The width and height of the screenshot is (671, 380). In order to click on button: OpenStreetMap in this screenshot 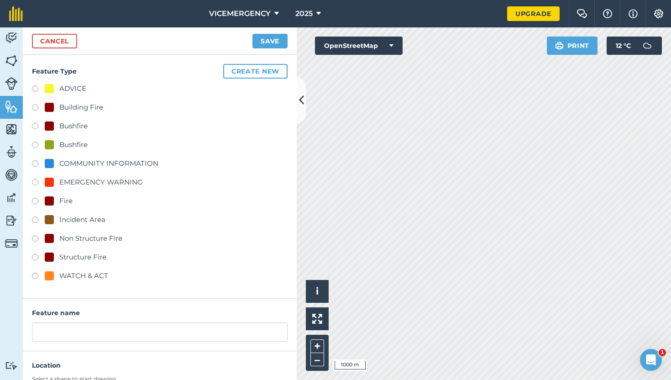, I will do `click(359, 46)`.